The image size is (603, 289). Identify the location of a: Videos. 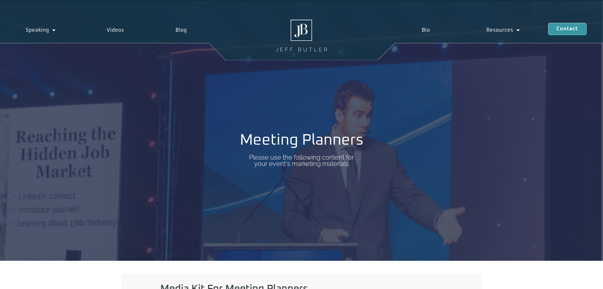
(116, 30).